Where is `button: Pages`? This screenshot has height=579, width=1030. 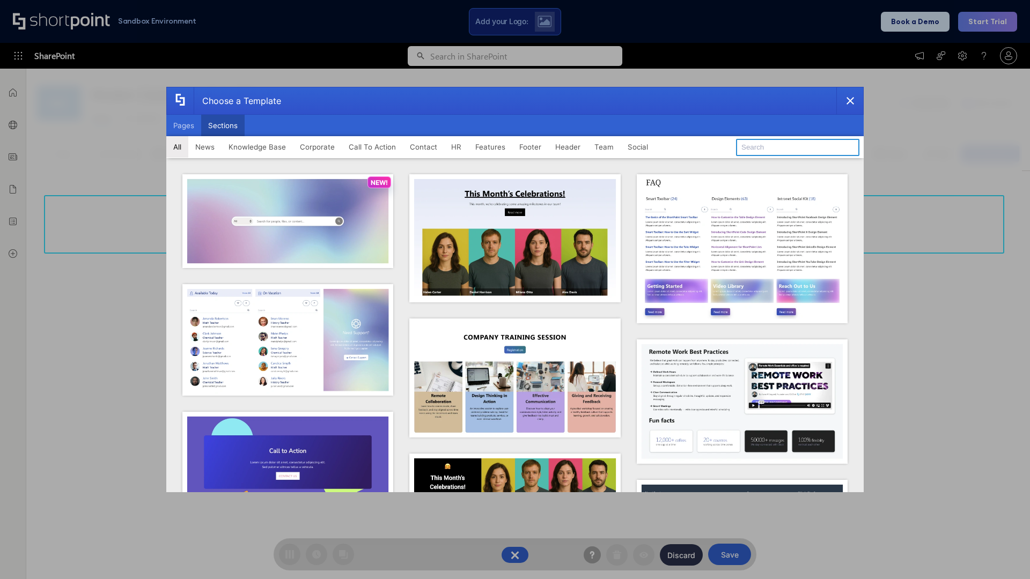 button: Pages is located at coordinates (183, 126).